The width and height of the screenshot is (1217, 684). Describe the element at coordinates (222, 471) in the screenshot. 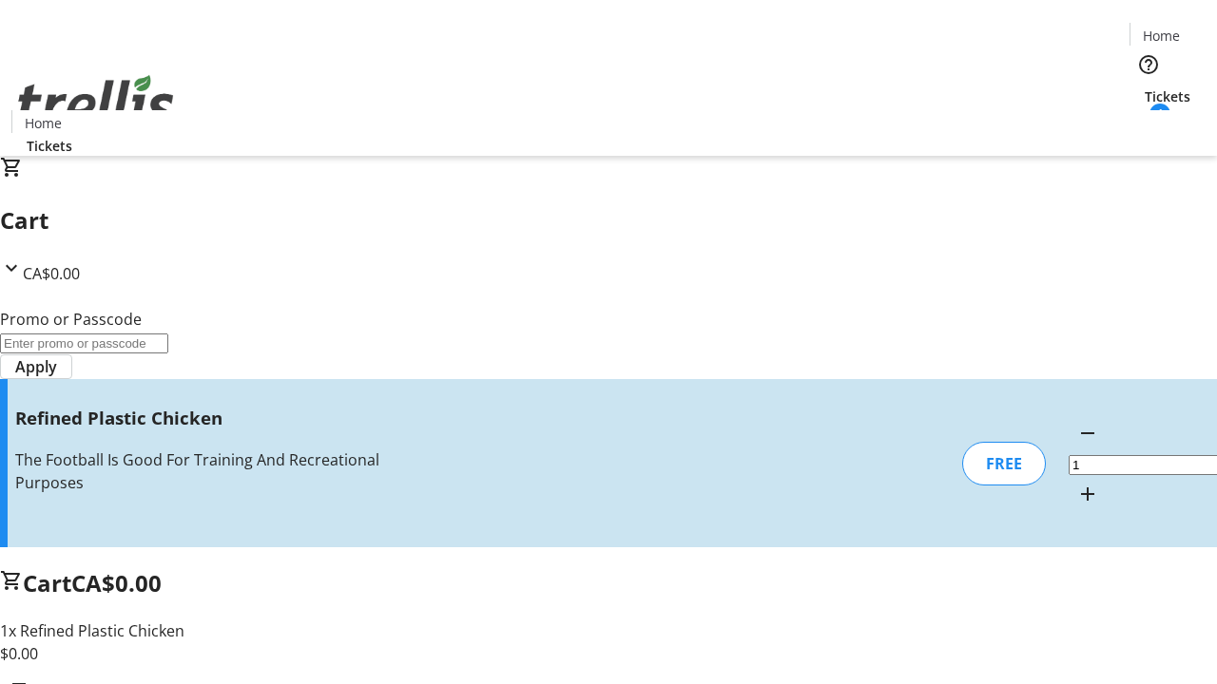

I see `div: The Football Is Good For Training And Recreational Purposes` at that location.